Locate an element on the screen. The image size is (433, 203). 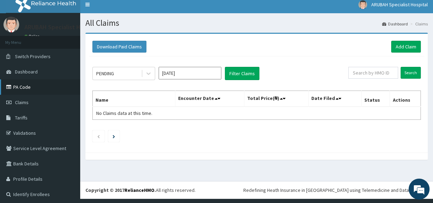
th: Status is located at coordinates (376, 99).